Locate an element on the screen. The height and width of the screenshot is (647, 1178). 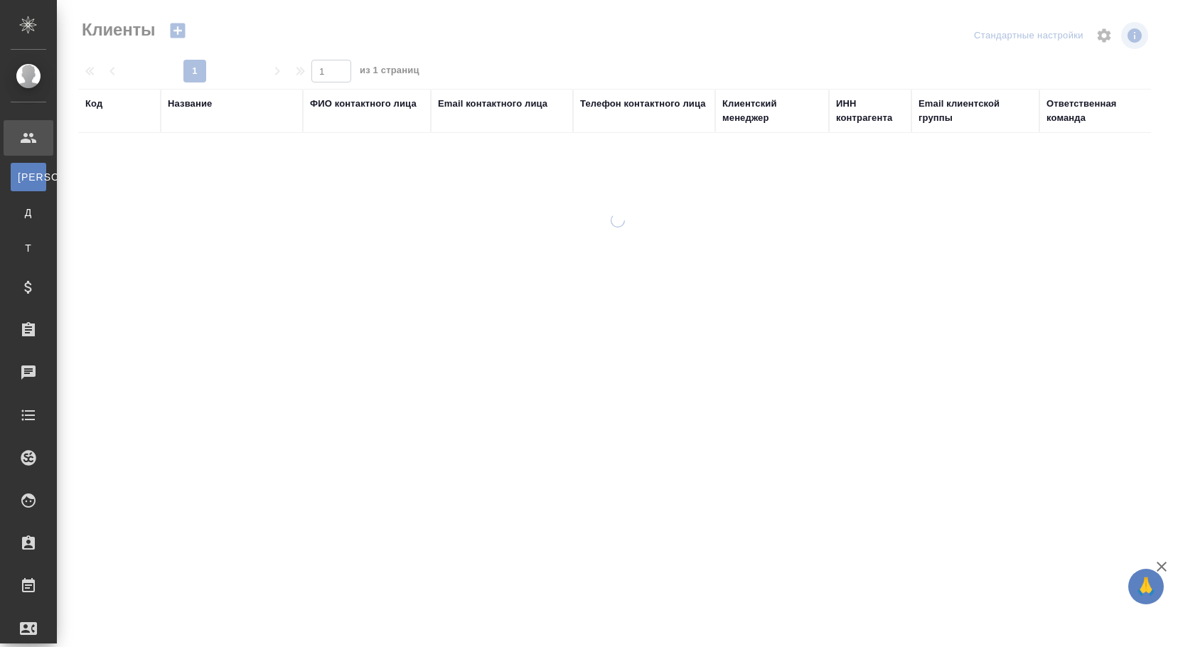
div: ФИО контактного лица is located at coordinates (363, 104).